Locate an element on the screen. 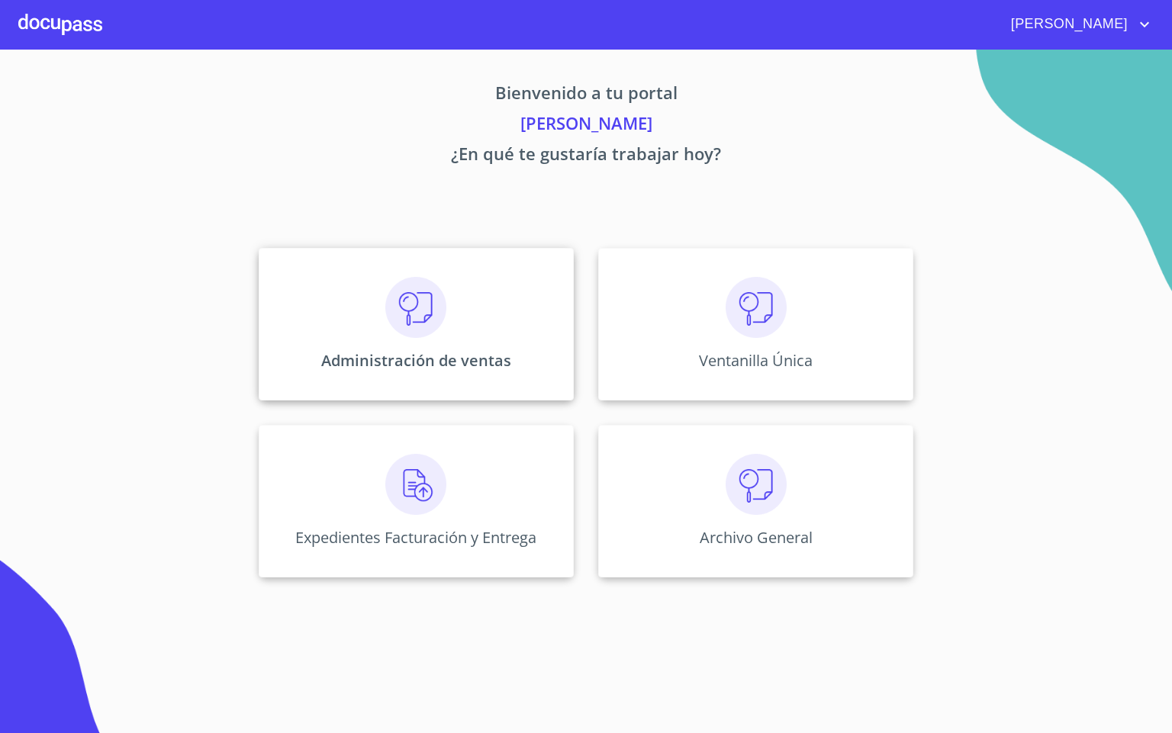 This screenshot has height=733, width=1172. p: Administración de ventas is located at coordinates (416, 360).